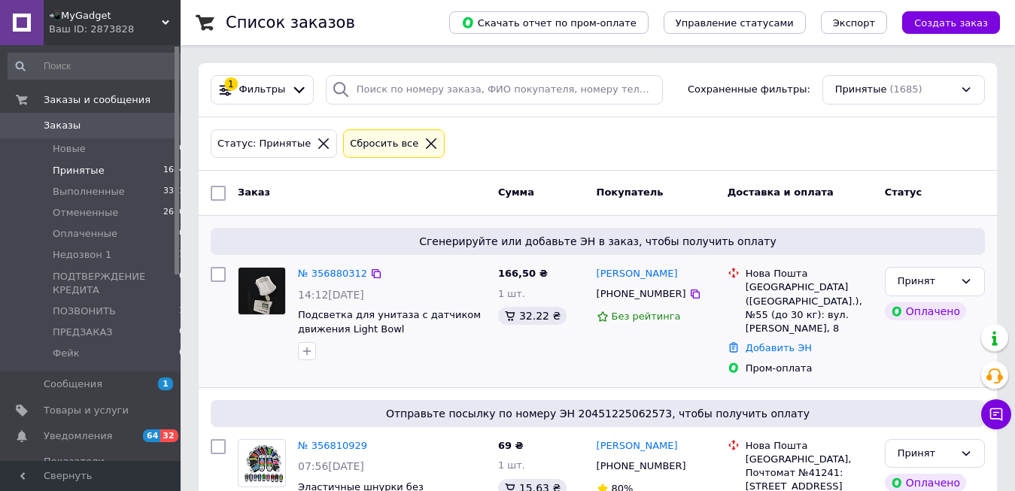 This screenshot has width=1015, height=491. Describe the element at coordinates (389, 322) in the screenshot. I see `span: Подсветка для унитаза с датчиком движения Light Bowl` at that location.